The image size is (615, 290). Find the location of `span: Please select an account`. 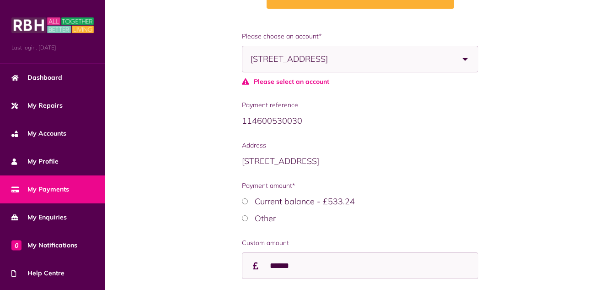

span: Please select an account is located at coordinates (361, 81).